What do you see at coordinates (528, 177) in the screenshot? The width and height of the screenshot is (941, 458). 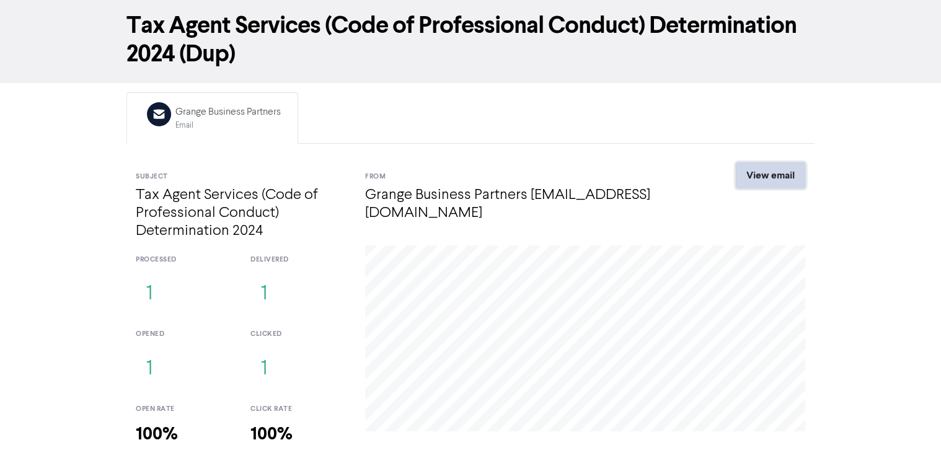 I see `div: From` at bounding box center [528, 177].